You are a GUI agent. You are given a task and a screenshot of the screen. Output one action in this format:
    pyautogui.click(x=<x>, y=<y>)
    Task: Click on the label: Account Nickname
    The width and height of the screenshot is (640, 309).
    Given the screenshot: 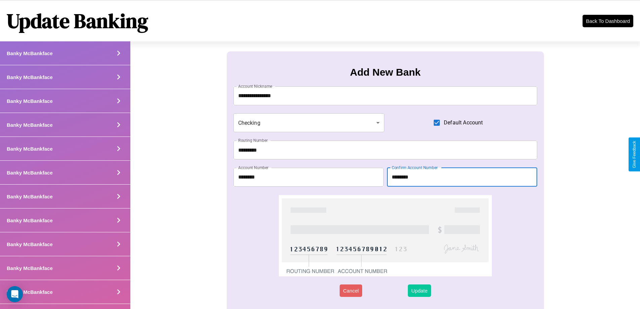 What is the action you would take?
    pyautogui.click(x=255, y=86)
    